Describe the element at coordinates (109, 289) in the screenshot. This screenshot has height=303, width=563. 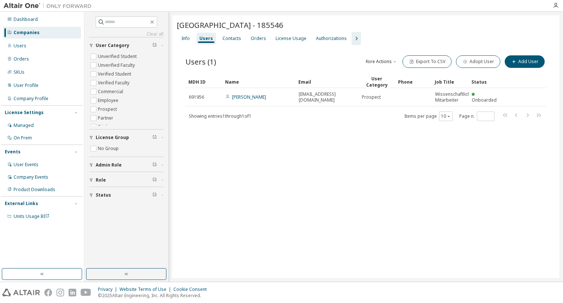
I see `div: Privacy` at that location.